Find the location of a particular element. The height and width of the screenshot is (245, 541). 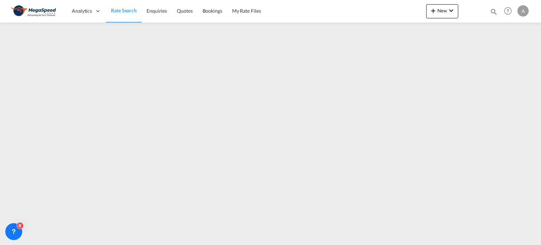

span: Bookings is located at coordinates (212, 11).